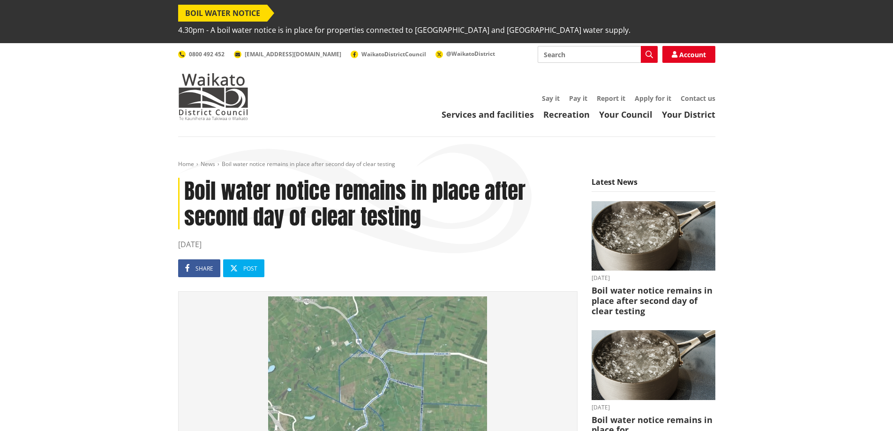  I want to click on span: Share, so click(204, 268).